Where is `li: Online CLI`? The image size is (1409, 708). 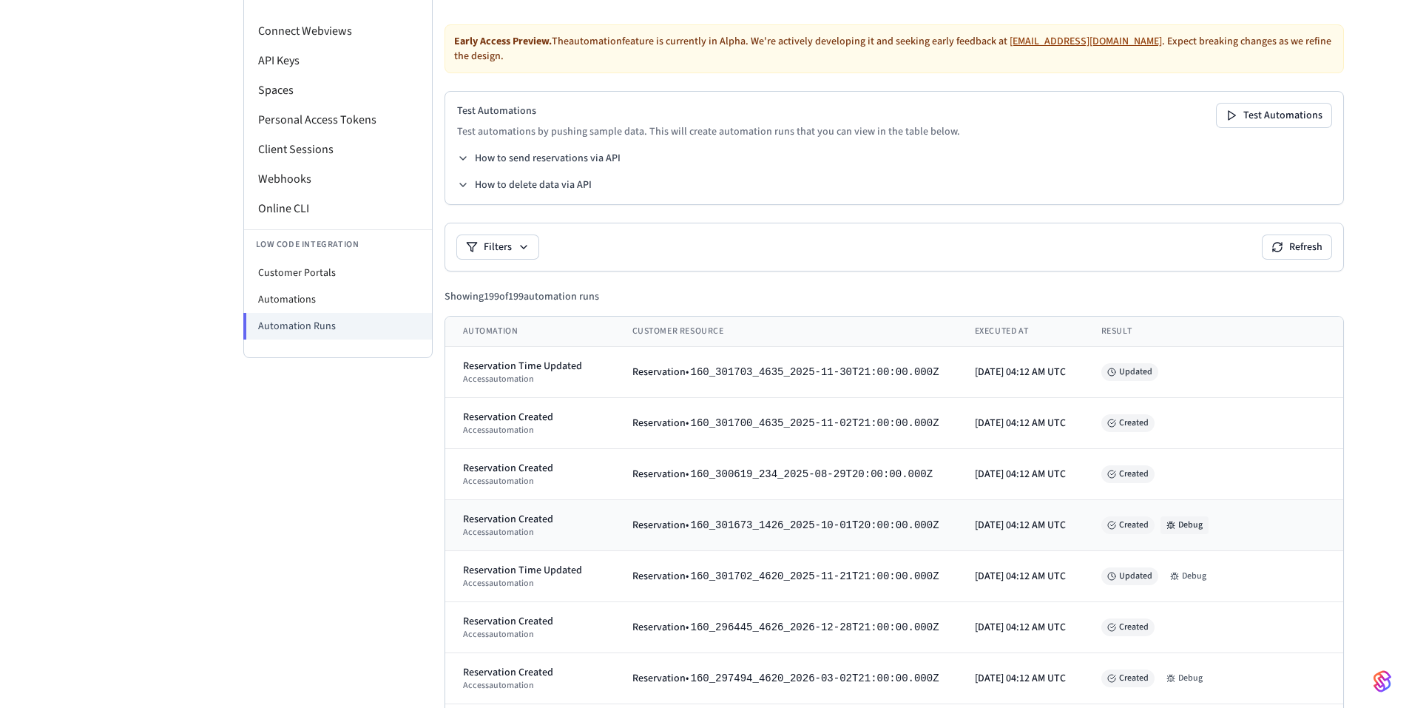 li: Online CLI is located at coordinates (338, 209).